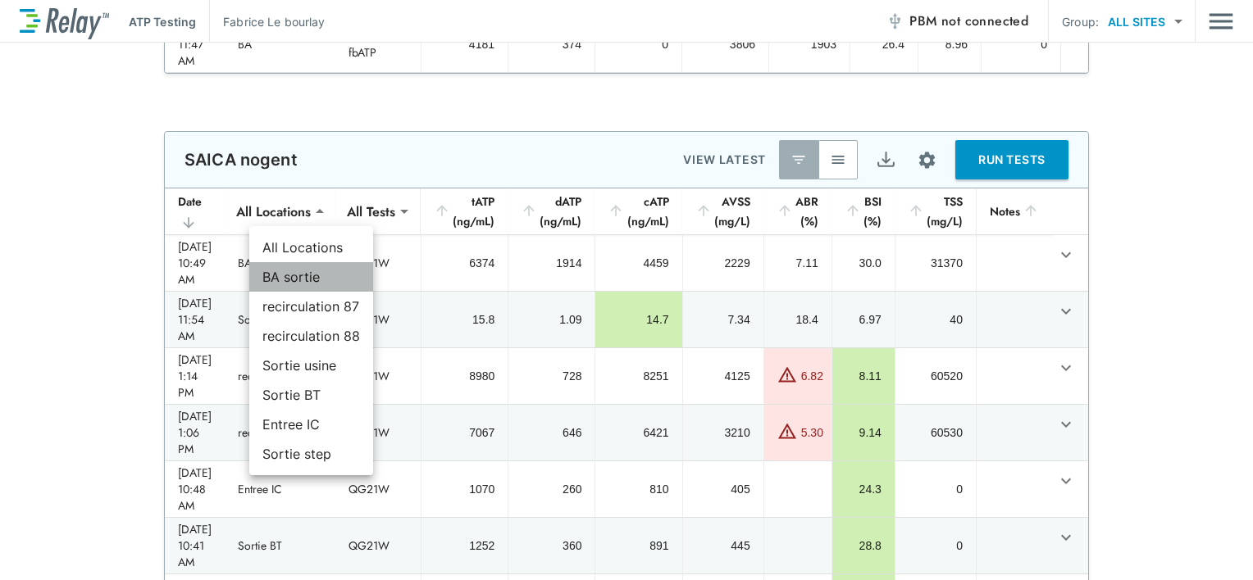 This screenshot has width=1253, height=580. Describe the element at coordinates (311, 454) in the screenshot. I see `li: Sortie step` at that location.